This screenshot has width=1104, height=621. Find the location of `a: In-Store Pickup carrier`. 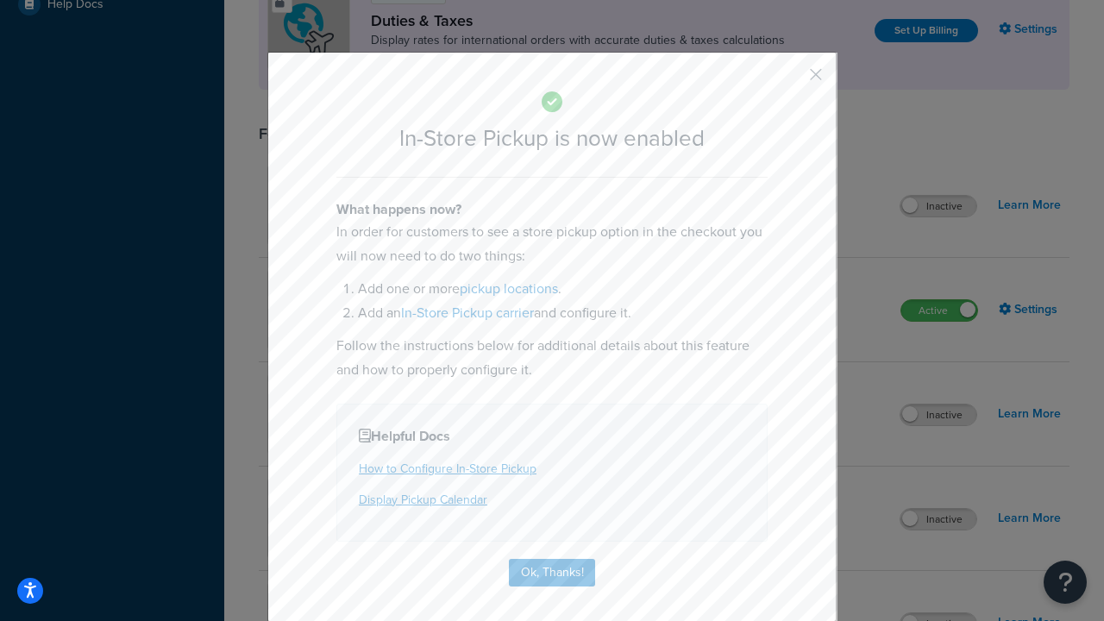

a: In-Store Pickup carrier is located at coordinates (467, 312).